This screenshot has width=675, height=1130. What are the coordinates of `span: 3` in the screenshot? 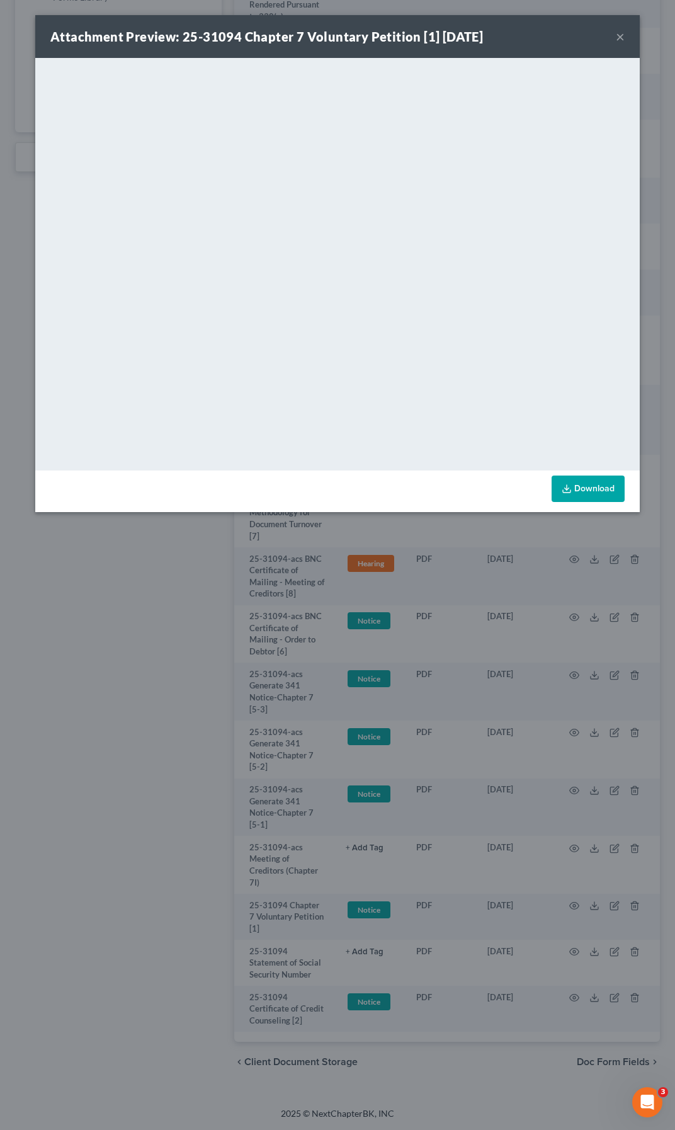 It's located at (663, 1092).